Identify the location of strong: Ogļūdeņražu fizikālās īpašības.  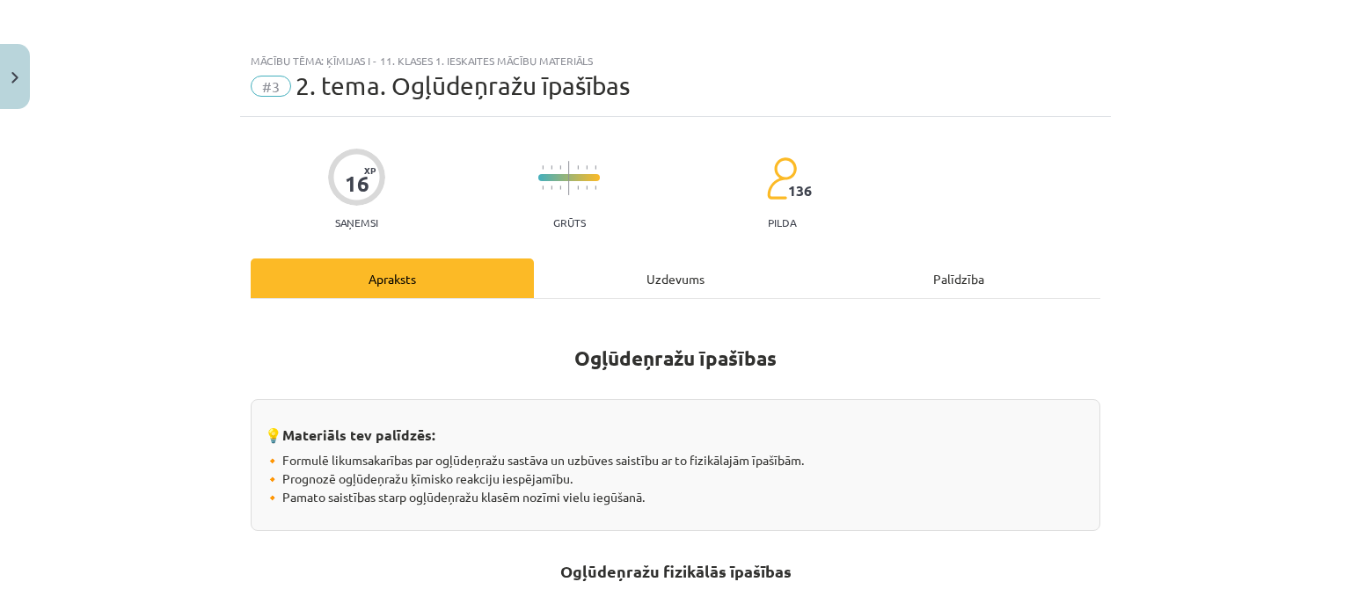
(676, 571).